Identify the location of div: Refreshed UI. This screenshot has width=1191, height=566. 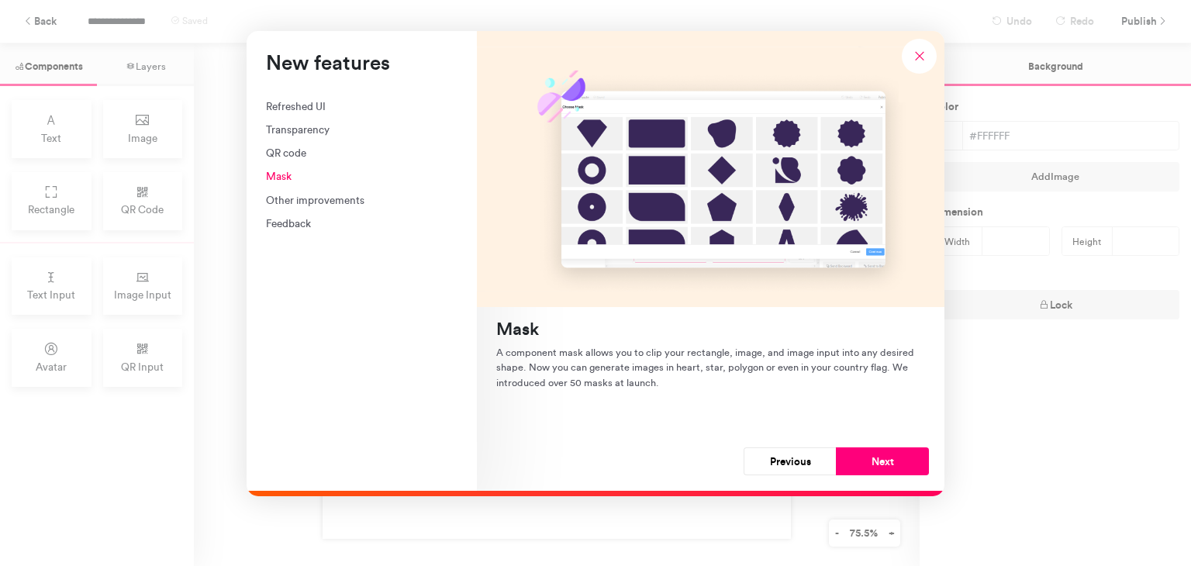
(361, 106).